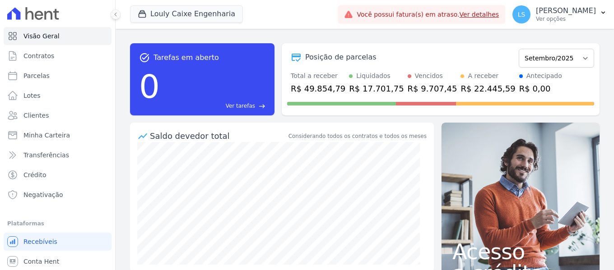 This screenshot has height=270, width=614. What do you see at coordinates (566, 19) in the screenshot?
I see `p: Ver opções` at bounding box center [566, 19].